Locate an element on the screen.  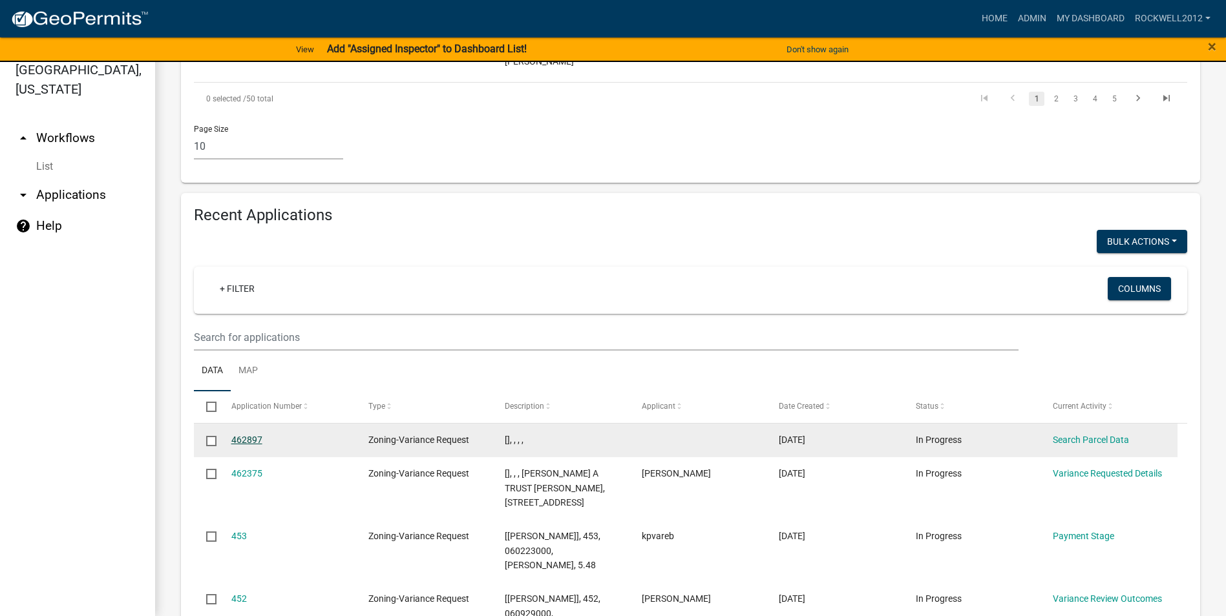
span: Description is located at coordinates (524, 406).